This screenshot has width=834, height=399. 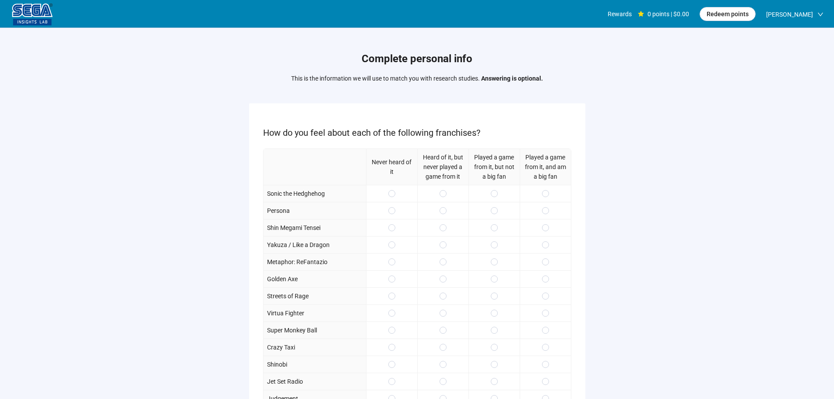 What do you see at coordinates (285, 313) in the screenshot?
I see `p: Virtua Fighter` at bounding box center [285, 313].